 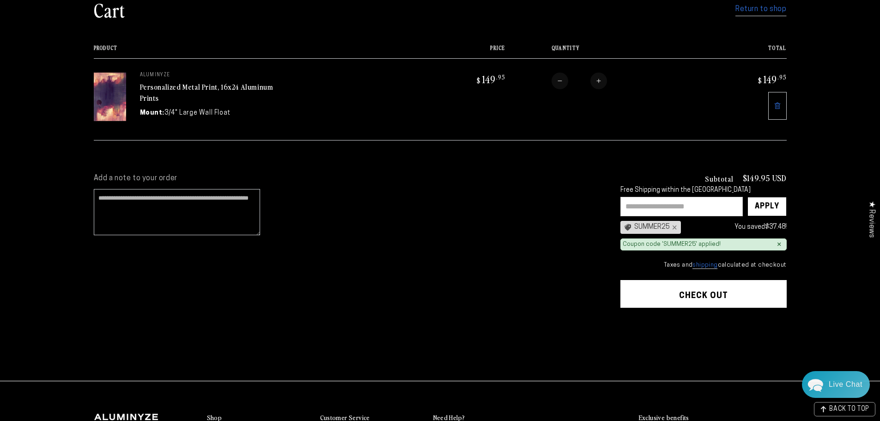 I want to click on small: Taxes and calculated at checkout, so click(x=704, y=265).